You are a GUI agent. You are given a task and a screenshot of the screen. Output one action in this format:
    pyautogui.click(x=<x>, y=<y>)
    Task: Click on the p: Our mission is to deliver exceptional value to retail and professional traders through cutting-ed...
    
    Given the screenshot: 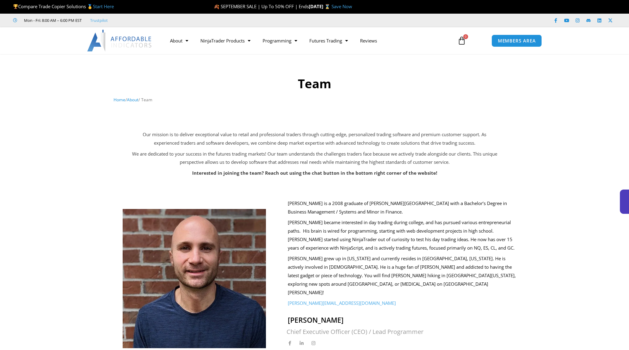 What is the action you would take?
    pyautogui.click(x=314, y=139)
    